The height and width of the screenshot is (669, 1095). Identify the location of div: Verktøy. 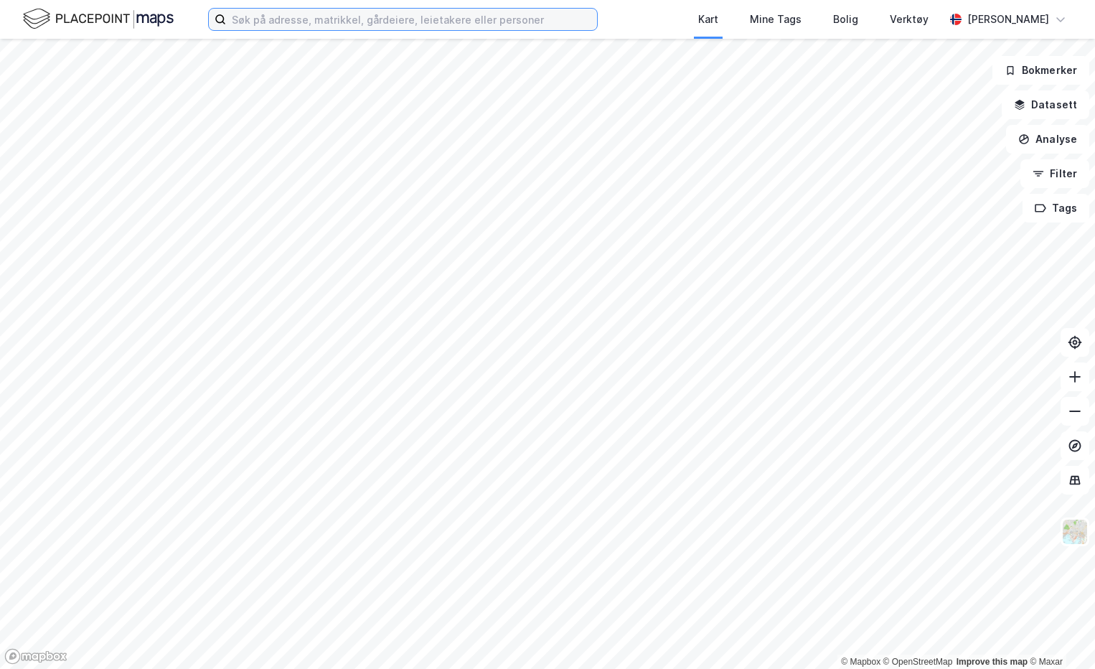
(909, 19).